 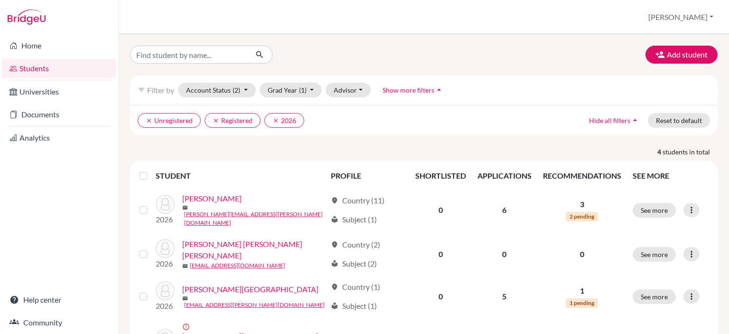 What do you see at coordinates (355, 244) in the screenshot?
I see `div: Country (2)` at bounding box center [355, 244].